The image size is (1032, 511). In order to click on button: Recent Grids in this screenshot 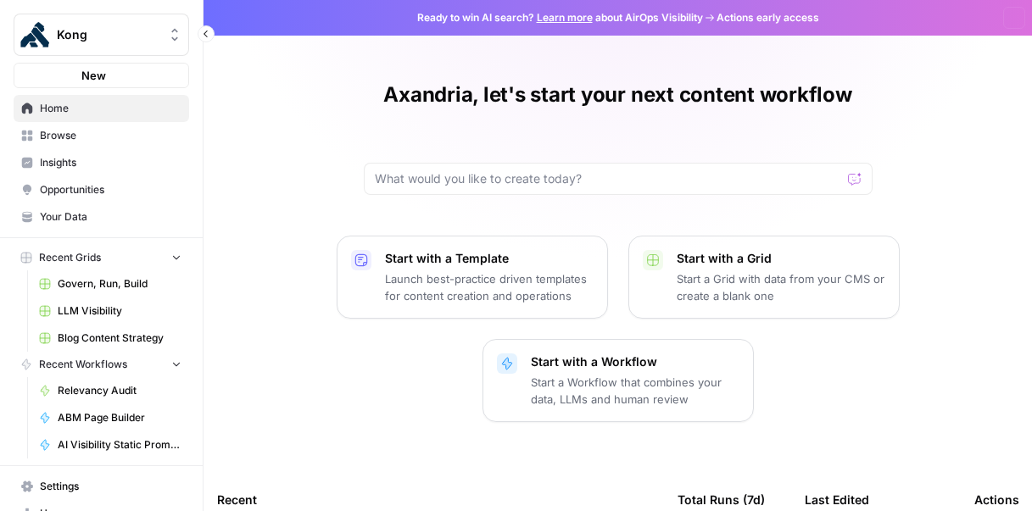, I will do `click(101, 258)`.